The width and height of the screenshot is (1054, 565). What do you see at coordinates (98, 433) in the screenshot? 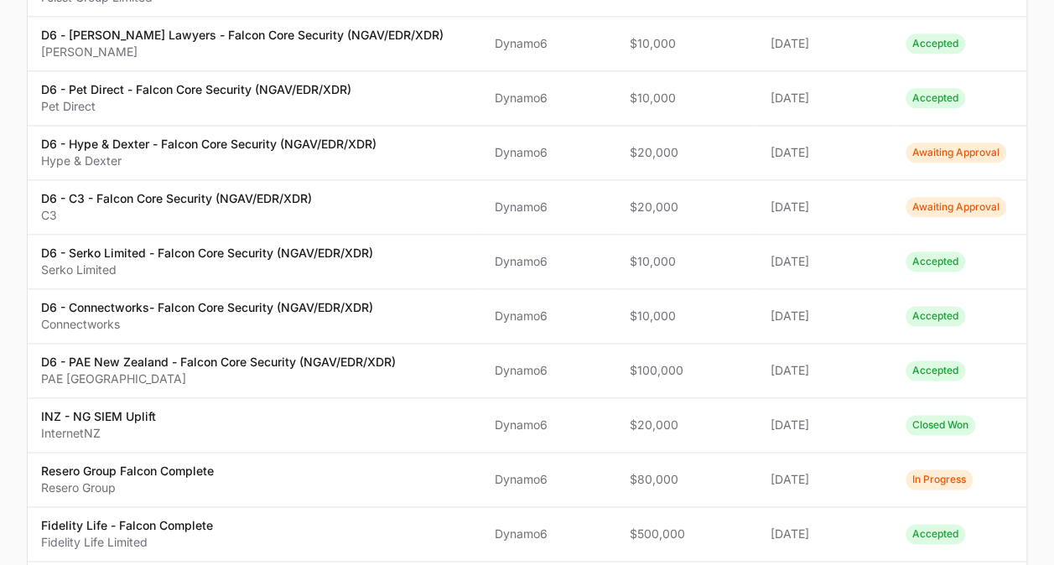
I see `p: InternetNZ` at bounding box center [98, 433].